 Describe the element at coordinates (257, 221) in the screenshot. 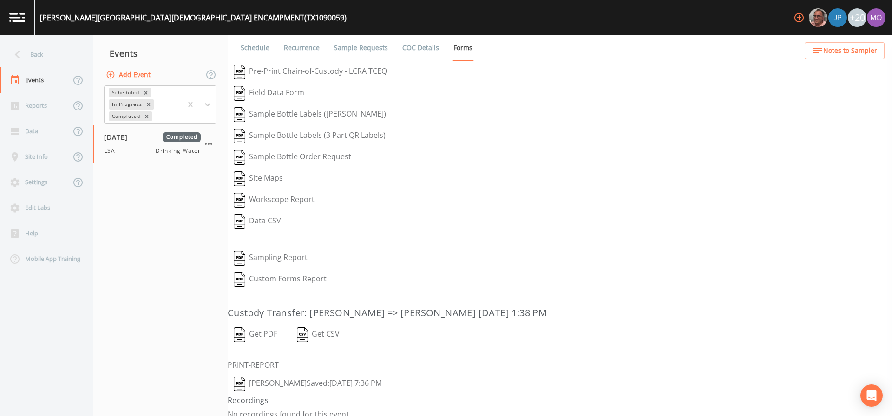

I see `button: Data CSV` at that location.